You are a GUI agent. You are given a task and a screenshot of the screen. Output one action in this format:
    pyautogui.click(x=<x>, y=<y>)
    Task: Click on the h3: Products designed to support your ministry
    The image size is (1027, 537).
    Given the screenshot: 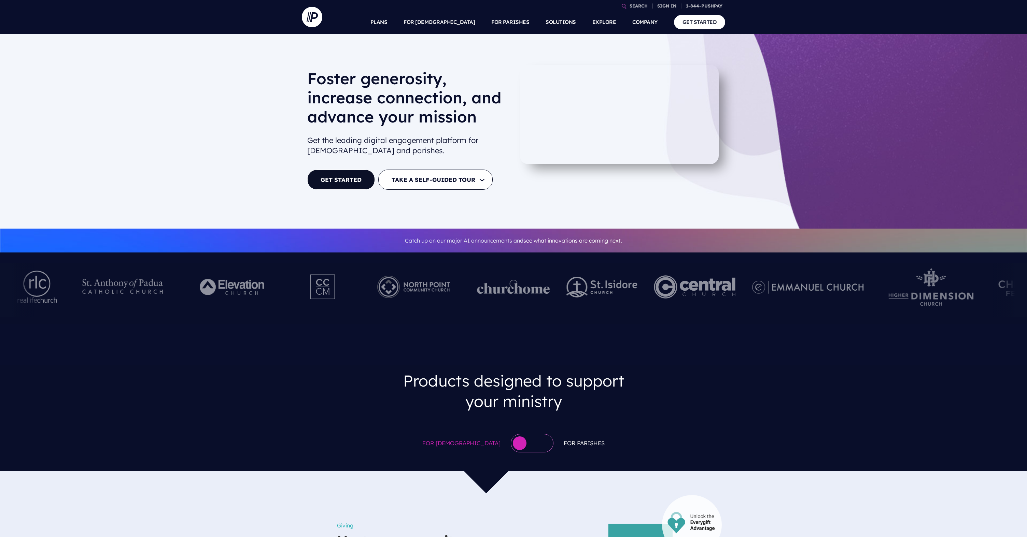 What is the action you would take?
    pyautogui.click(x=513, y=391)
    